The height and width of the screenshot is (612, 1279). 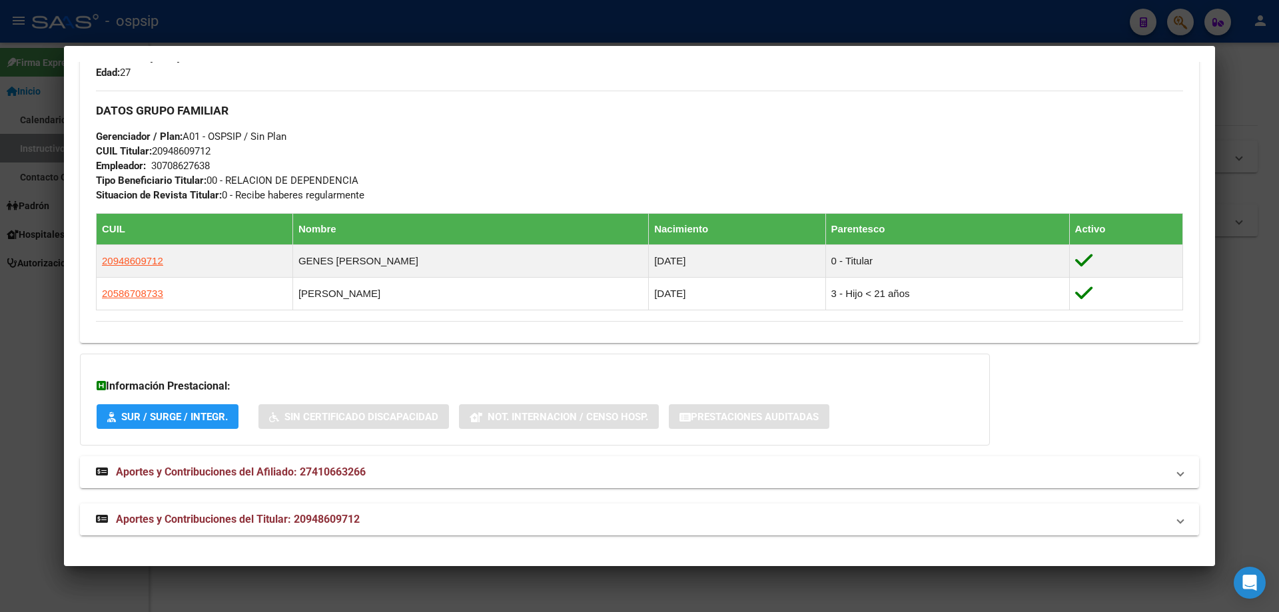 I want to click on mat-expansion-panel-header: Aportes y Contribuciones del Titular: 20948609712, so click(x=640, y=520).